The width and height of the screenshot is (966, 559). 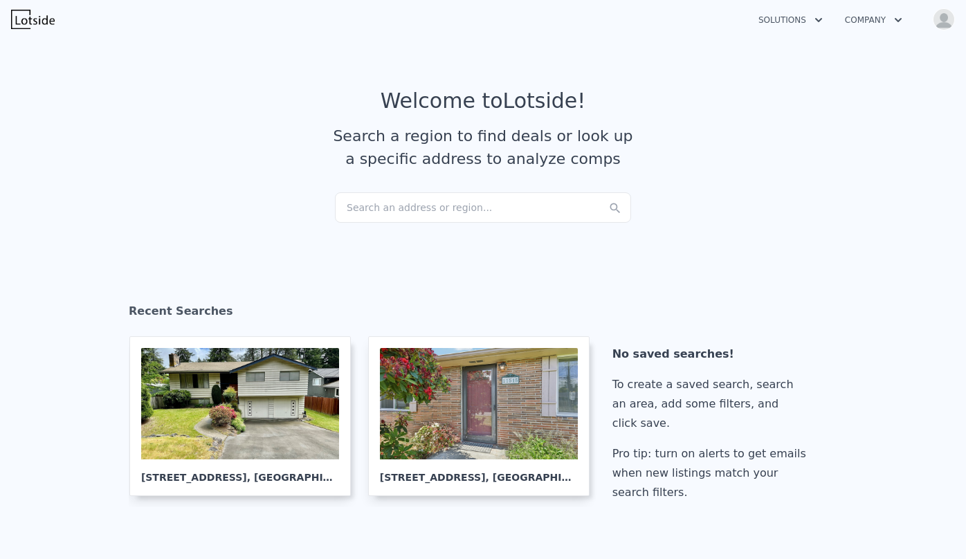 What do you see at coordinates (483, 314) in the screenshot?
I see `div: Recent Searches` at bounding box center [483, 314].